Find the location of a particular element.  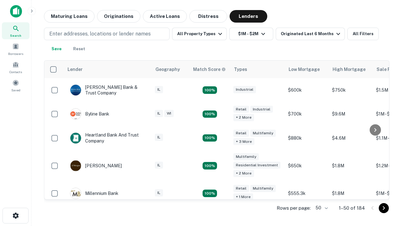

div: Contacts is located at coordinates (16, 67).